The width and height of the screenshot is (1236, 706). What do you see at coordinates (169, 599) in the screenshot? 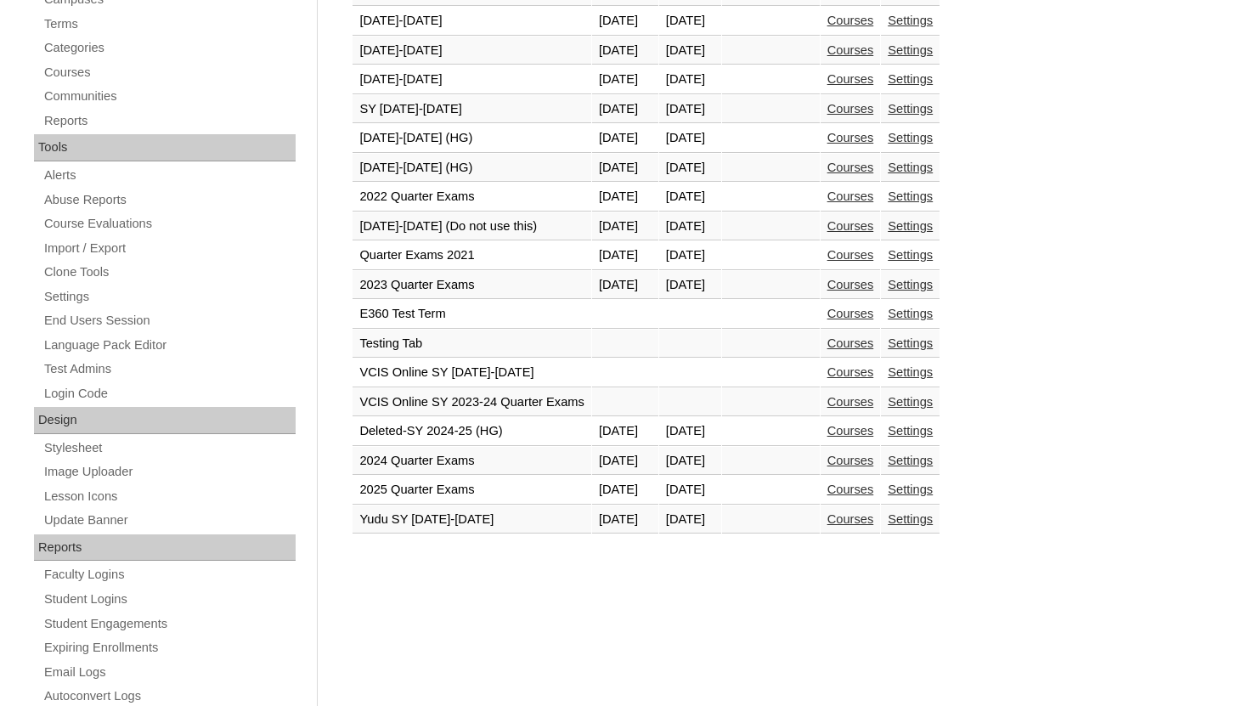
I see `a: Student Logins` at bounding box center [169, 599].